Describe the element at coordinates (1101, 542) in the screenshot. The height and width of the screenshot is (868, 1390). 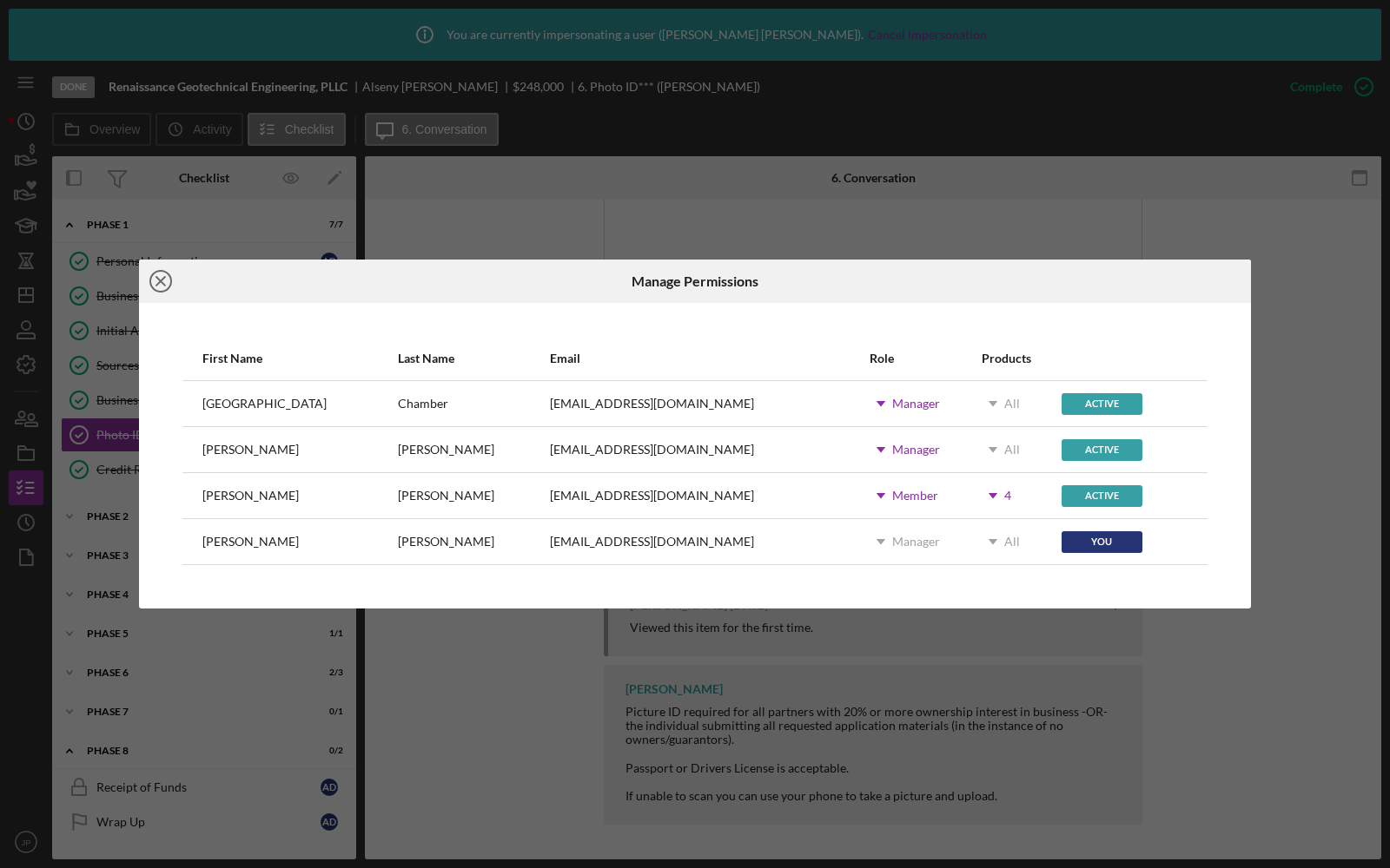
I see `div: You` at that location.